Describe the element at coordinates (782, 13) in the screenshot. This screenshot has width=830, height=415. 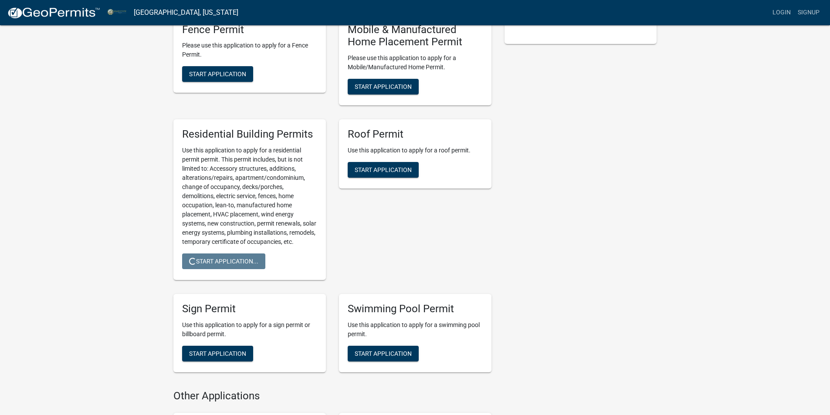
I see `a: Login` at that location.